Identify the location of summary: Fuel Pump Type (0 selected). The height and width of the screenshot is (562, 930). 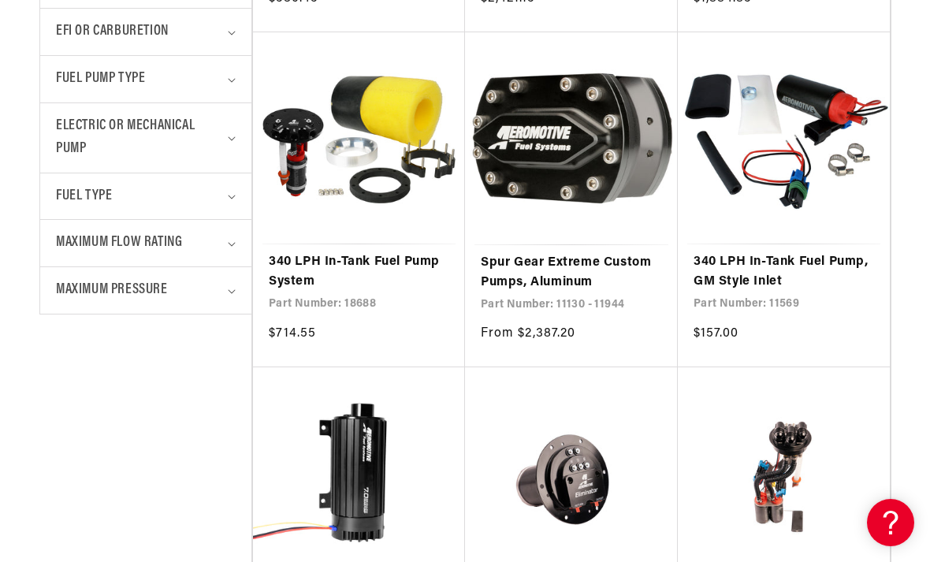
(146, 79).